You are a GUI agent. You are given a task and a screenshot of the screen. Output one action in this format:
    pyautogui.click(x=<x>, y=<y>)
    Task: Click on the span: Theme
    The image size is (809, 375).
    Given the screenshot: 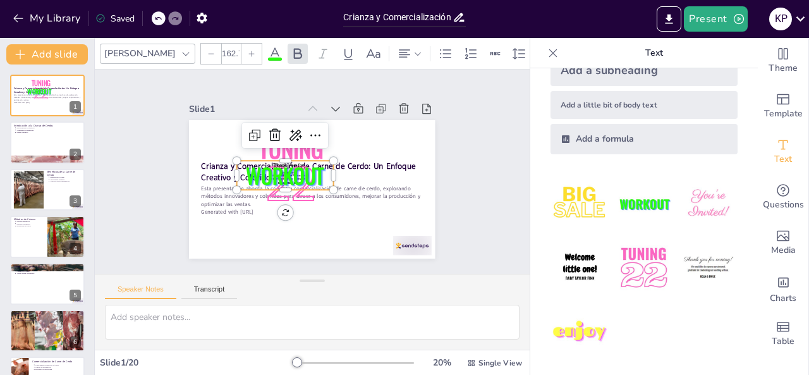 What is the action you would take?
    pyautogui.click(x=783, y=68)
    